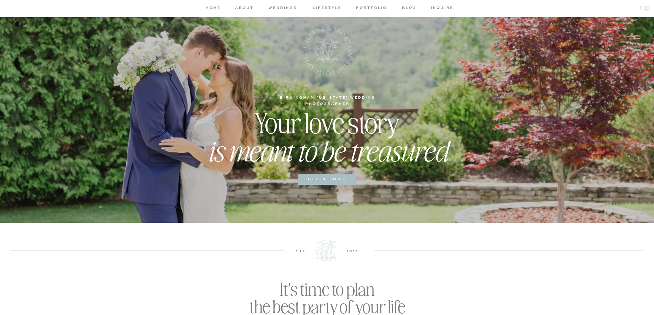 This screenshot has height=315, width=654. I want to click on nav: blog, so click(409, 8).